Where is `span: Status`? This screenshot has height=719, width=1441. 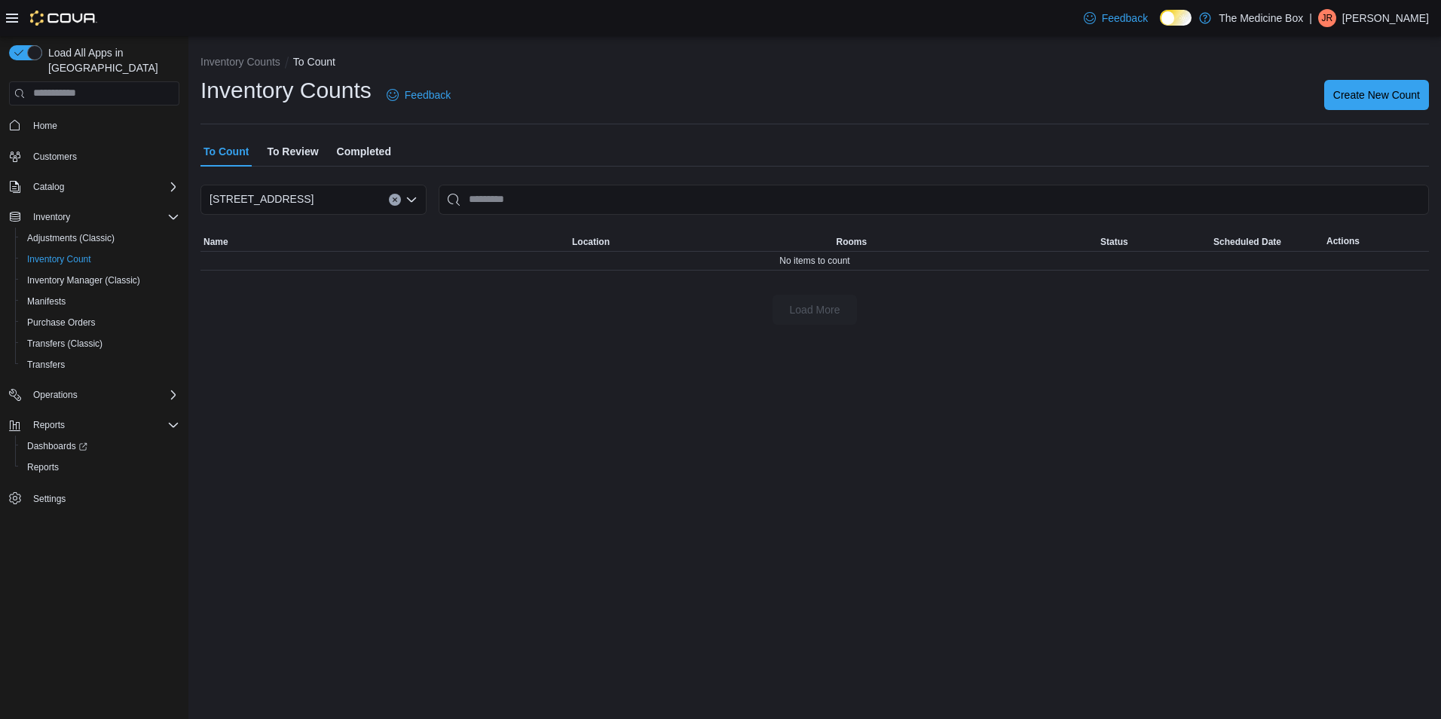
span: Status is located at coordinates (1114, 242).